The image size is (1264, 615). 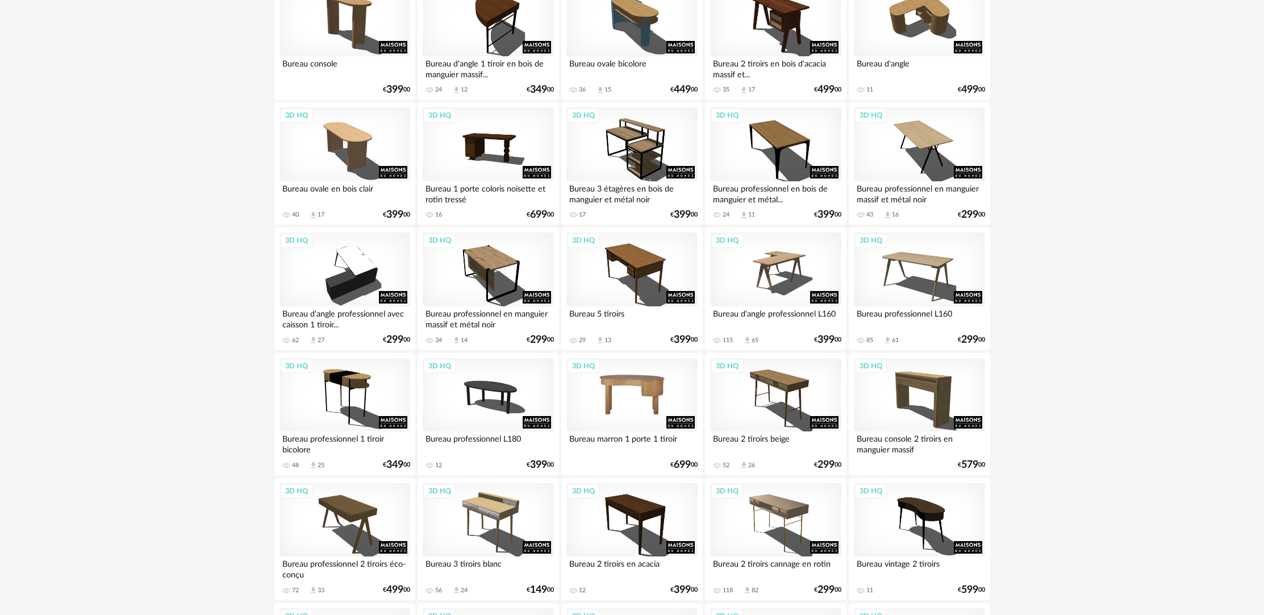 I want to click on div: Bureau professionnel L160, so click(x=919, y=318).